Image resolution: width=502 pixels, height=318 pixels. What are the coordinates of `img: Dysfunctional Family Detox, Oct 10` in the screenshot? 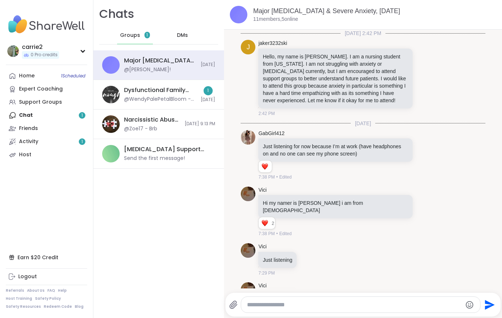 It's located at (111, 95).